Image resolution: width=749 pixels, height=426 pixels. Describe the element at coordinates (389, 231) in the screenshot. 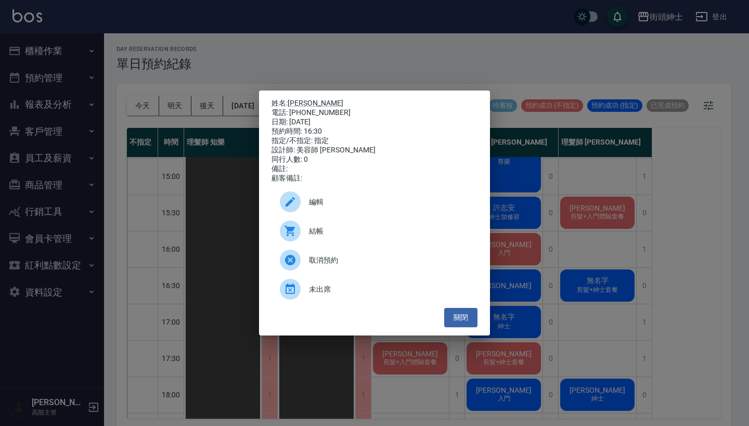

I see `span: 結帳` at that location.